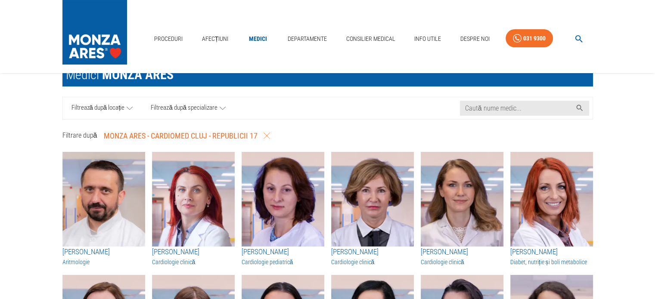  What do you see at coordinates (98, 108) in the screenshot?
I see `span: Filtrează după locație` at bounding box center [98, 108].